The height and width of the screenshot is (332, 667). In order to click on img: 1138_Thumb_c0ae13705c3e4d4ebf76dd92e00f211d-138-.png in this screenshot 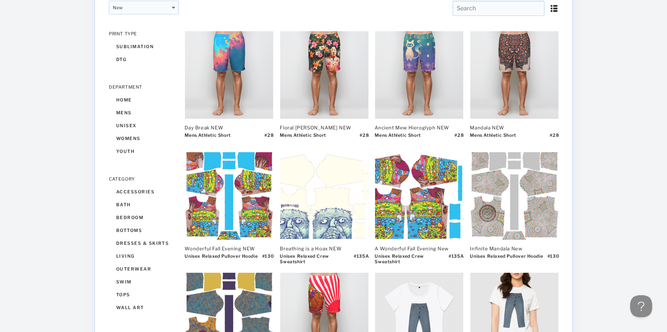, I will do `click(324, 75)`.